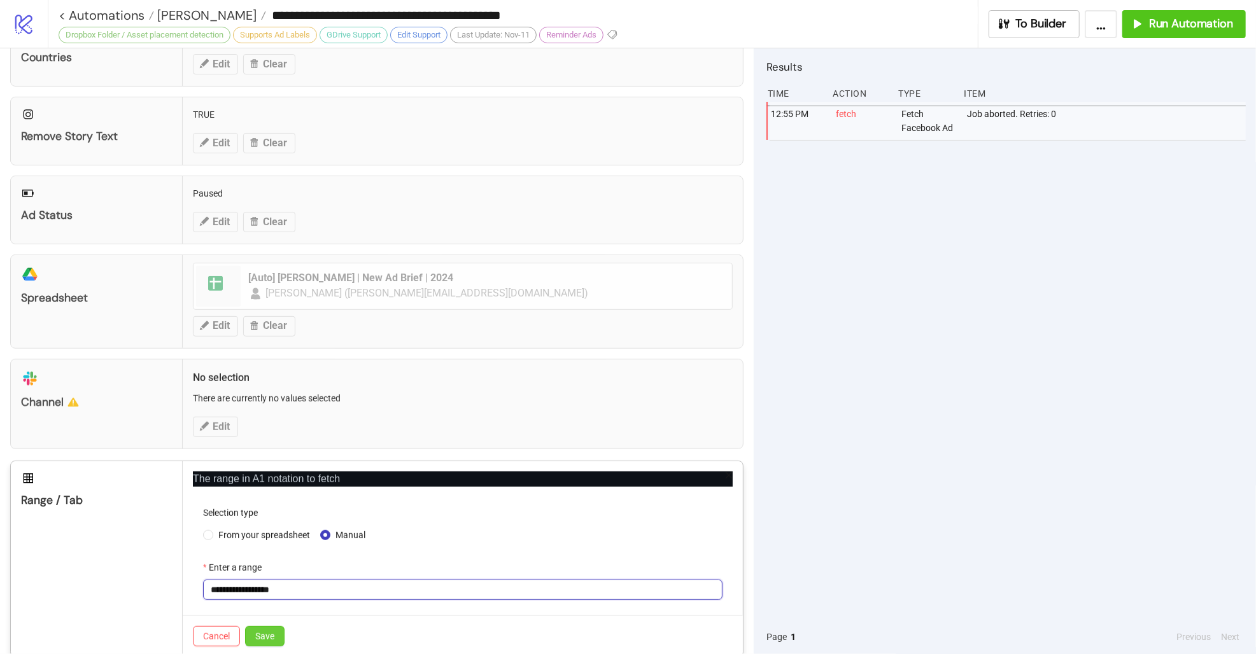 The image size is (1256, 654). I want to click on h2: Results, so click(1005, 67).